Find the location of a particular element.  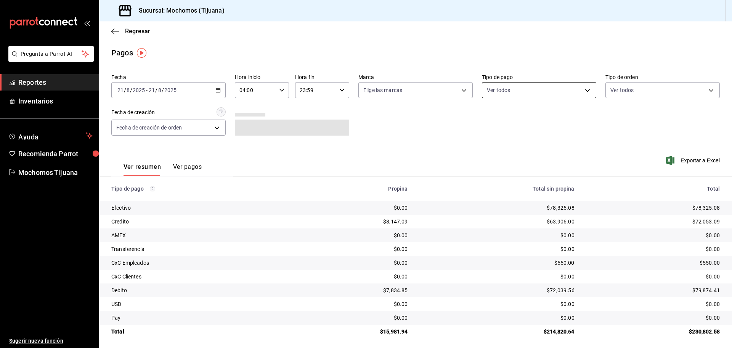

span: Elige las marcas is located at coordinates (383, 90).